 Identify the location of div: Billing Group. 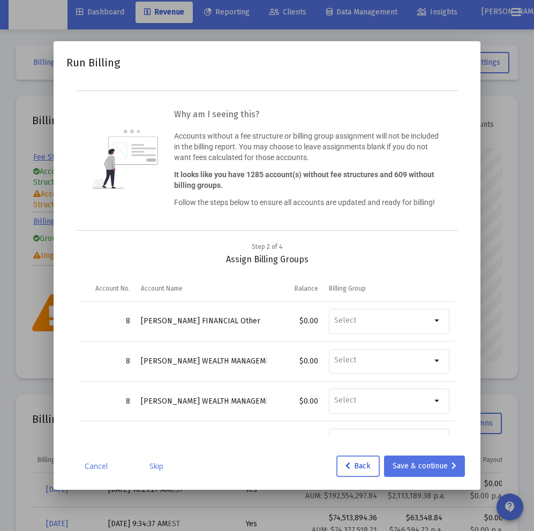
(347, 289).